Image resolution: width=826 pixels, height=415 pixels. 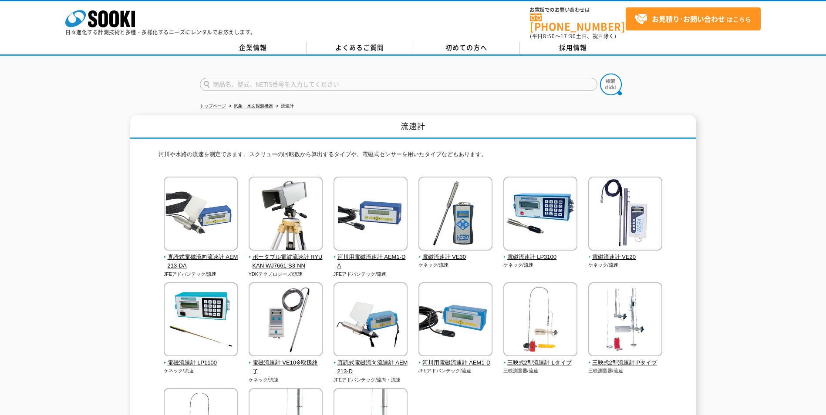 What do you see at coordinates (573, 36) in the screenshot?
I see `span: (平日 ～ 土日、祝日除く)` at bounding box center [573, 36].